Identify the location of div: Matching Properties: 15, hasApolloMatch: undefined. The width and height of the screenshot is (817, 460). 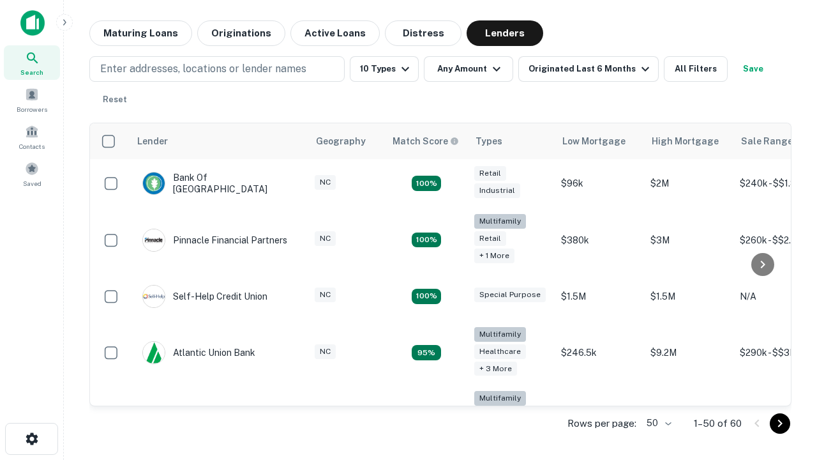
(426, 183).